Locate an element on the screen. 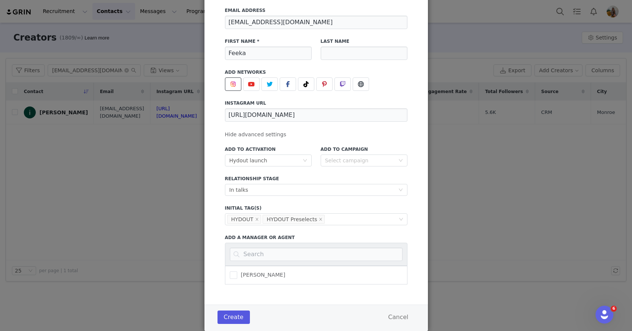 The height and width of the screenshot is (331, 632). div: In talks is located at coordinates (239, 190).